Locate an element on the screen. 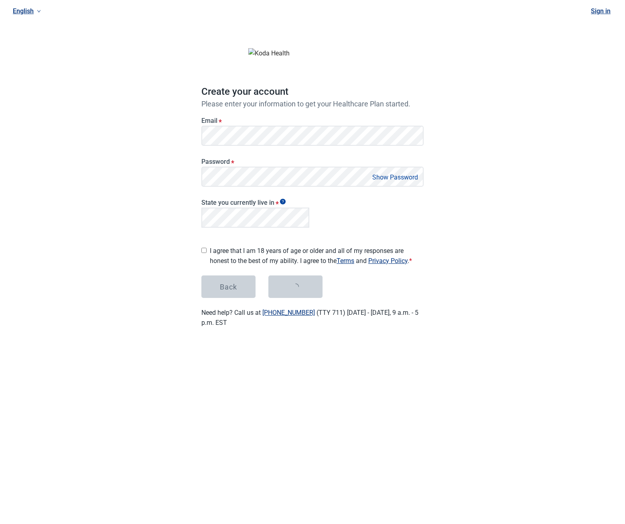 This screenshot has width=625, height=524. button: Show Password is located at coordinates (395, 177).